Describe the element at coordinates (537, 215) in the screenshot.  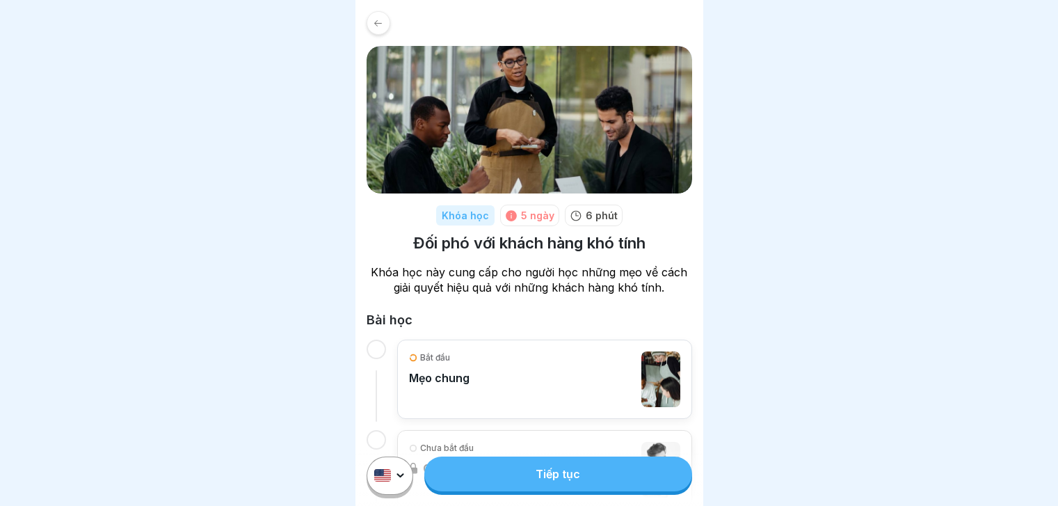
I see `font: 5 ngày` at that location.